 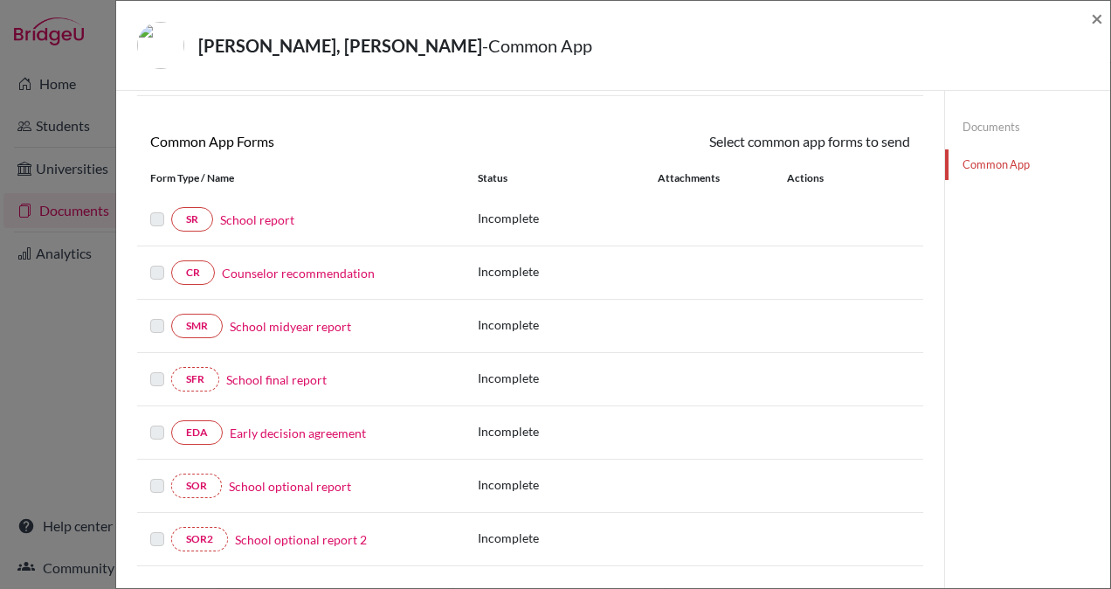 I want to click on div: Attachments, so click(x=712, y=178).